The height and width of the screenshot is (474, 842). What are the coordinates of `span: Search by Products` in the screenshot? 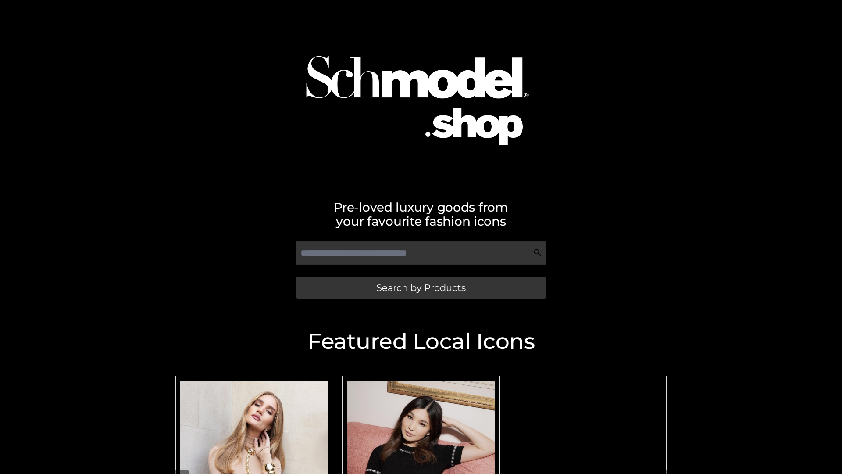 It's located at (421, 287).